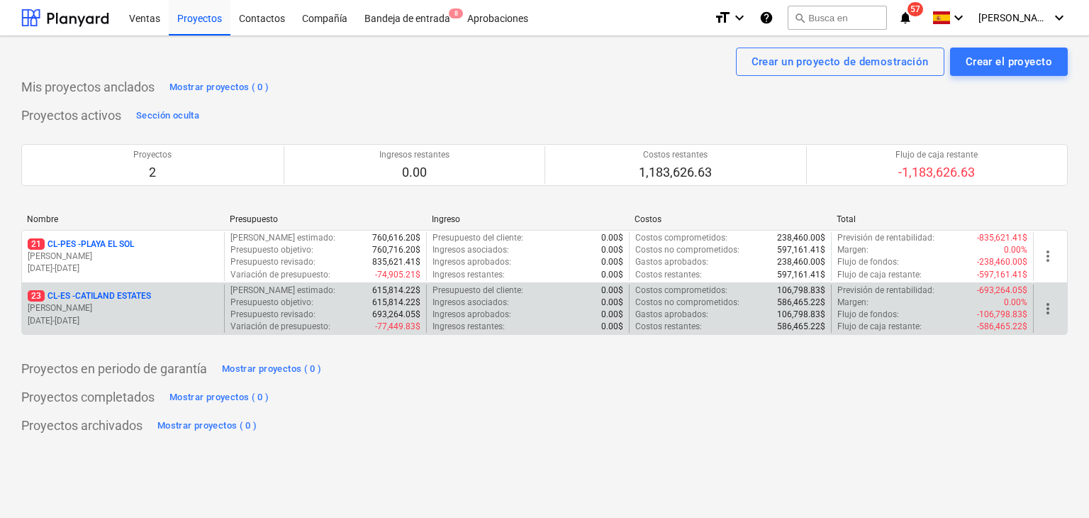 The image size is (1089, 518). Describe the element at coordinates (937, 172) in the screenshot. I see `p: -1,183,626.63` at that location.